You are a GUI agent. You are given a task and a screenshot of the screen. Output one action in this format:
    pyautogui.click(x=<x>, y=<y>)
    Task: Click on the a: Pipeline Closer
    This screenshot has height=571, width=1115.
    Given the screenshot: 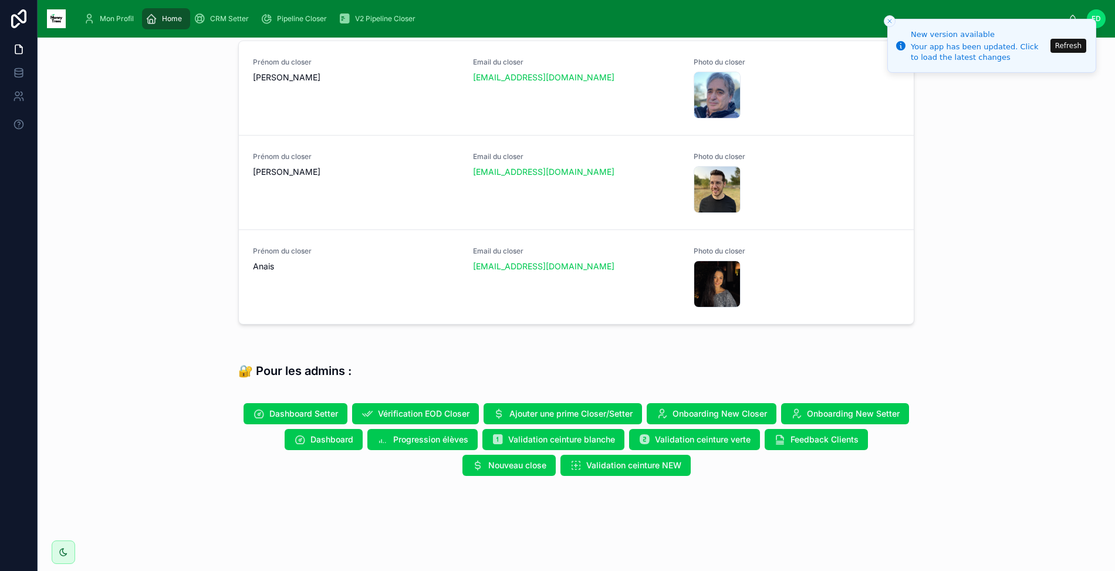 What is the action you would take?
    pyautogui.click(x=296, y=19)
    